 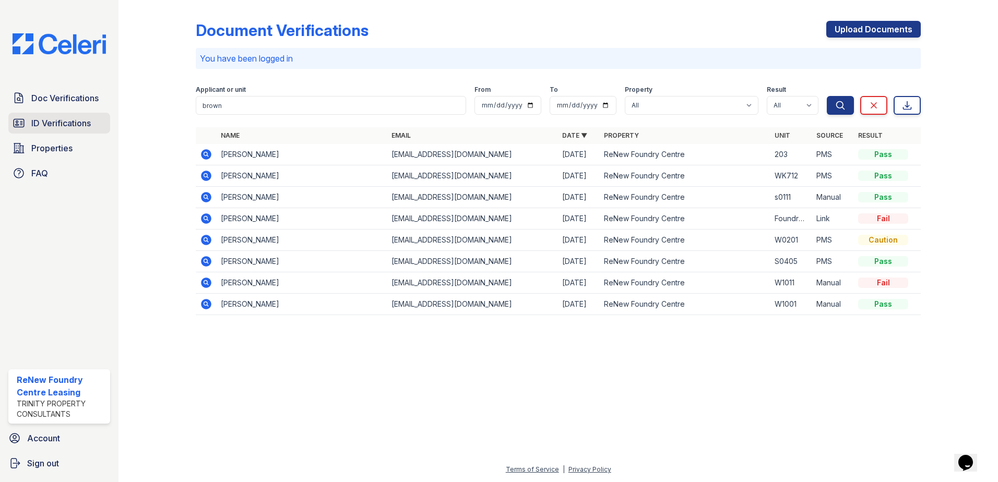 What do you see at coordinates (59, 463) in the screenshot?
I see `a: Sign out` at bounding box center [59, 463].